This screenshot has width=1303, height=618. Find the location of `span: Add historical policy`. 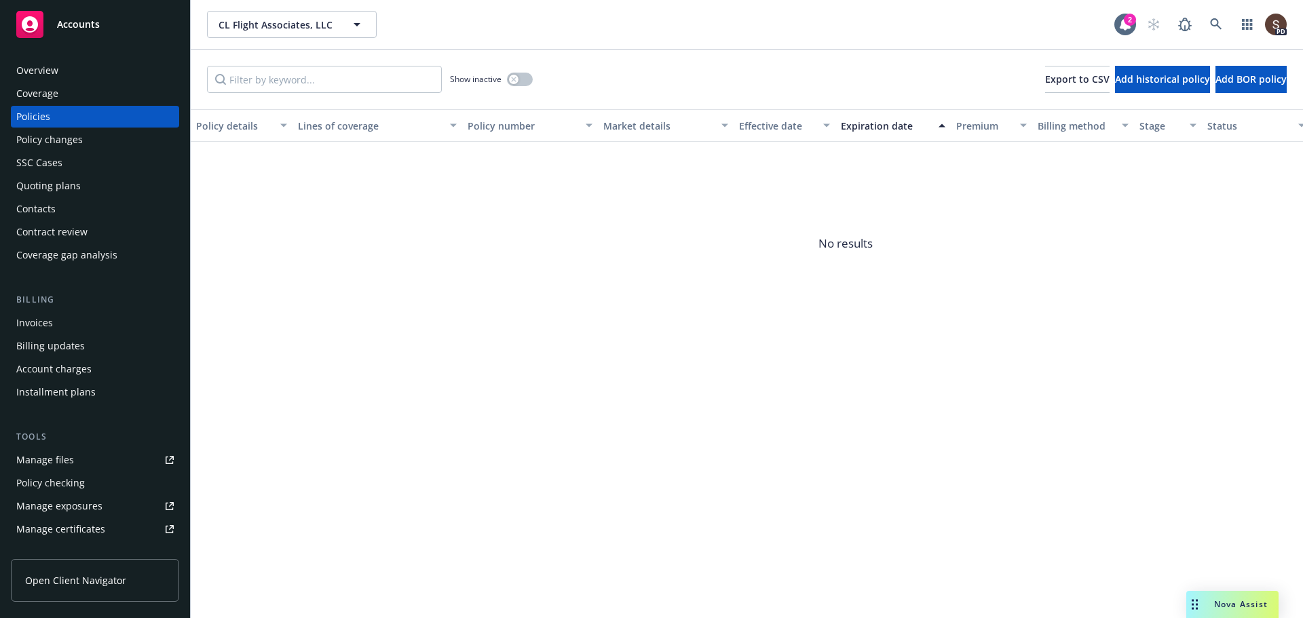

span: Add historical policy is located at coordinates (1162, 79).